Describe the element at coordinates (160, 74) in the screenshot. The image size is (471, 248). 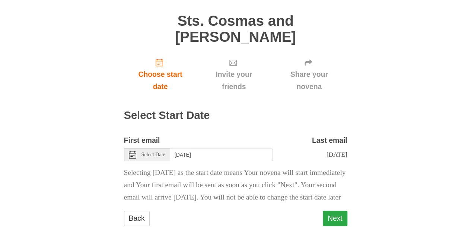
I see `a: Choose start date` at that location.